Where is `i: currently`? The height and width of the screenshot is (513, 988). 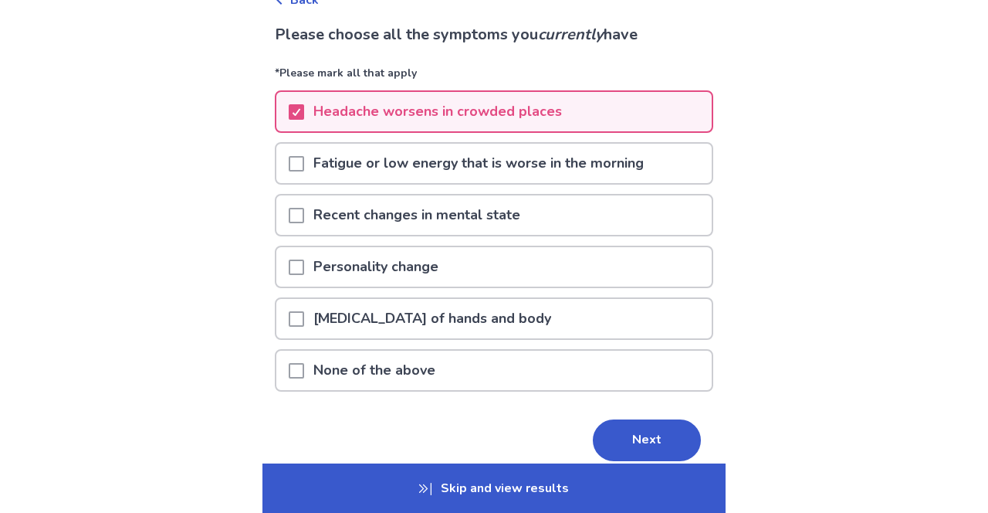
i: currently is located at coordinates (570, 34).